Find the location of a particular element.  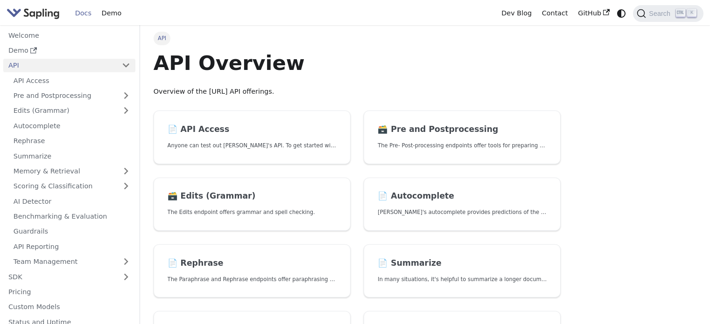

p: Anyone can test out Sapling's API. To get started with the API, simply: is located at coordinates (252, 146).